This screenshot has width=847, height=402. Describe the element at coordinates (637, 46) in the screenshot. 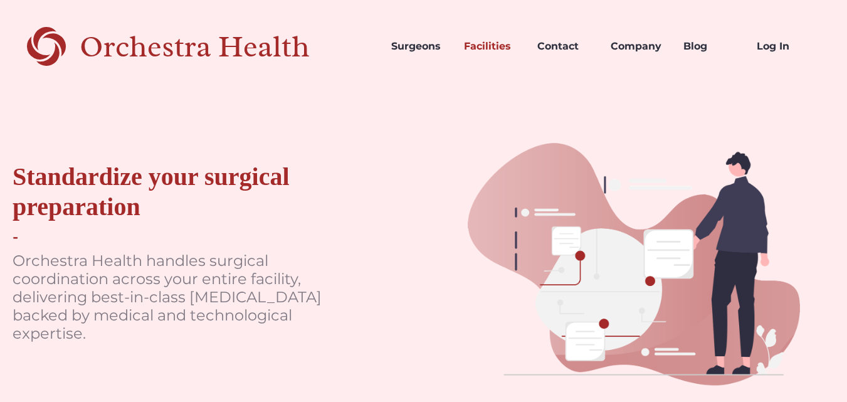

I see `a: Company` at that location.